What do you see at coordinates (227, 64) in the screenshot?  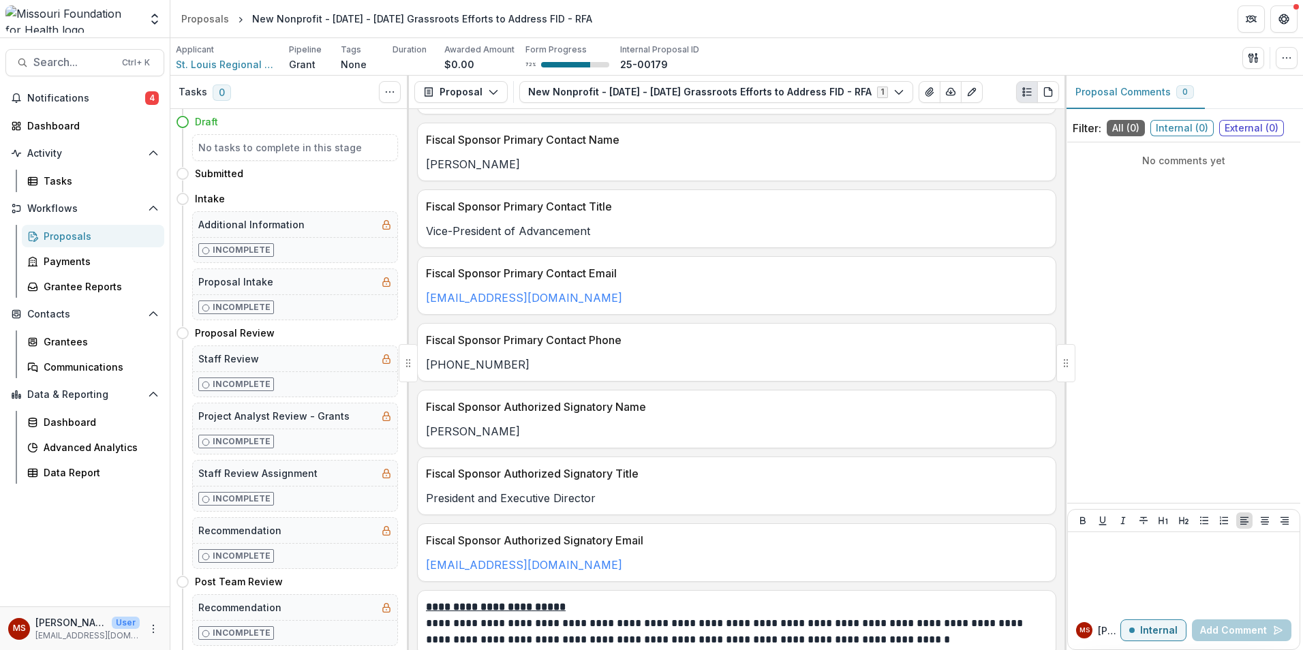 I see `span: St. Louis Regional Suicide Prevention Coalition` at bounding box center [227, 64].